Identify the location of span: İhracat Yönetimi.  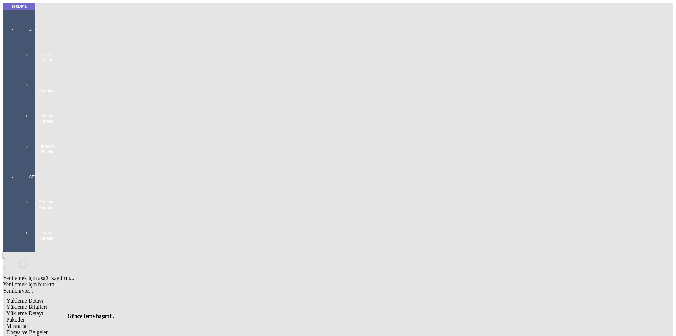
(47, 149).